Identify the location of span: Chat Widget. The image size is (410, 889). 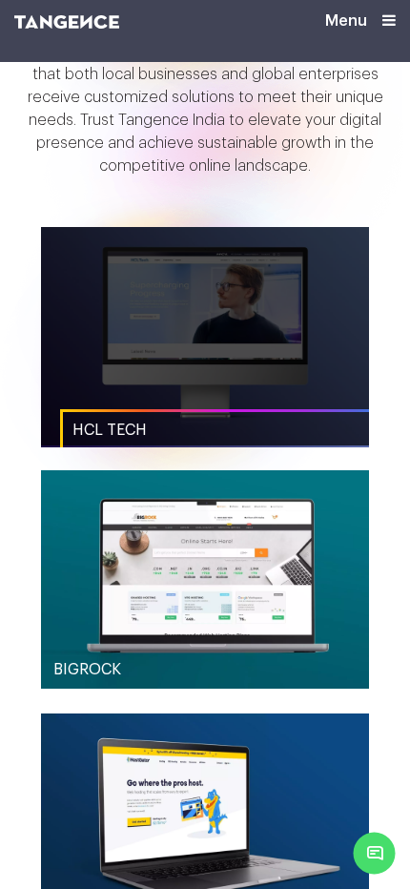
(375, 854).